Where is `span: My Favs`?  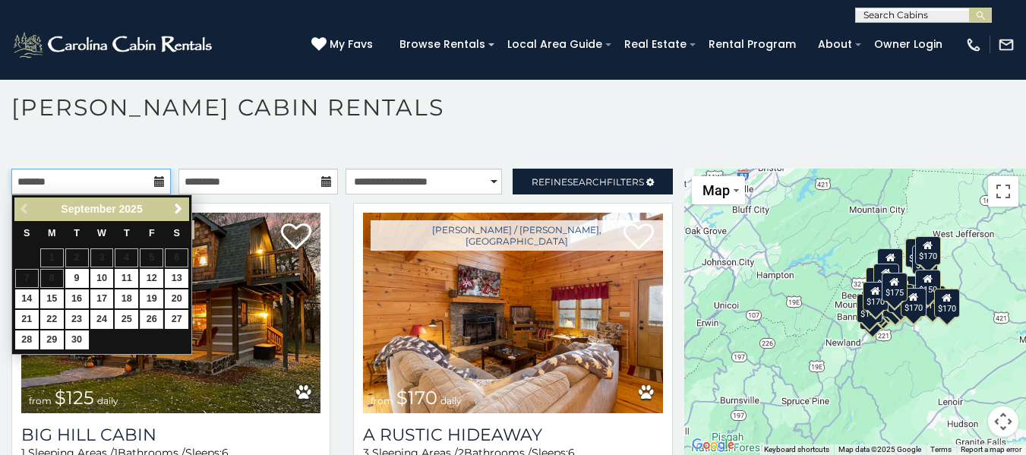
span: My Favs is located at coordinates (351, 44).